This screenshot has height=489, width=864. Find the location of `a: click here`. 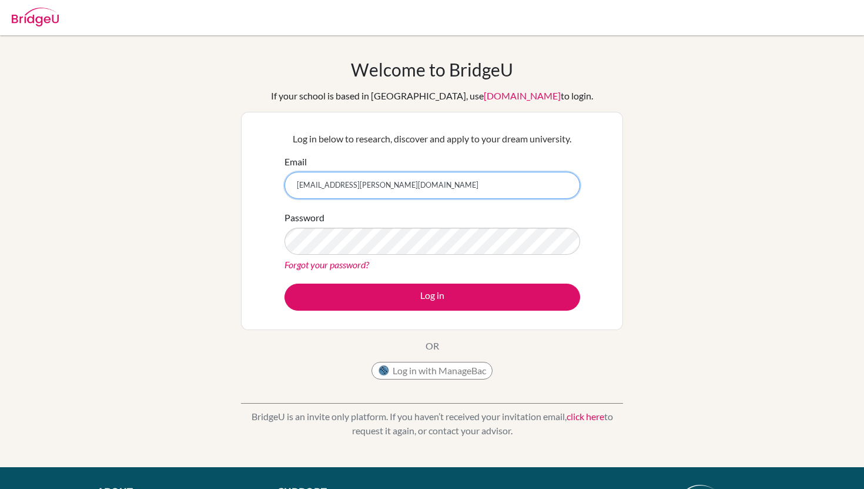

a: click here is located at coordinates (586, 416).